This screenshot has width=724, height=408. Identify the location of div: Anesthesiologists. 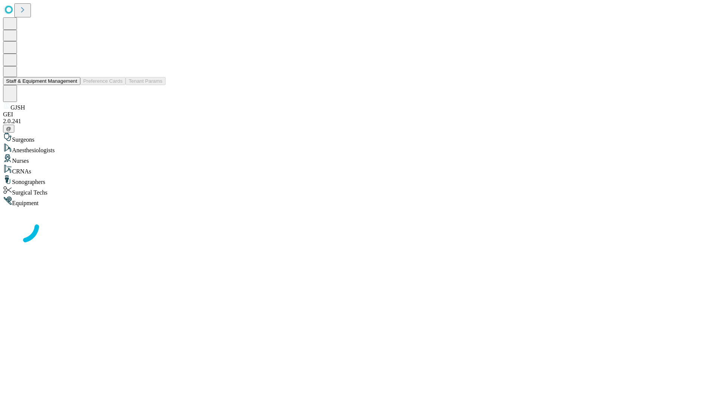
(362, 148).